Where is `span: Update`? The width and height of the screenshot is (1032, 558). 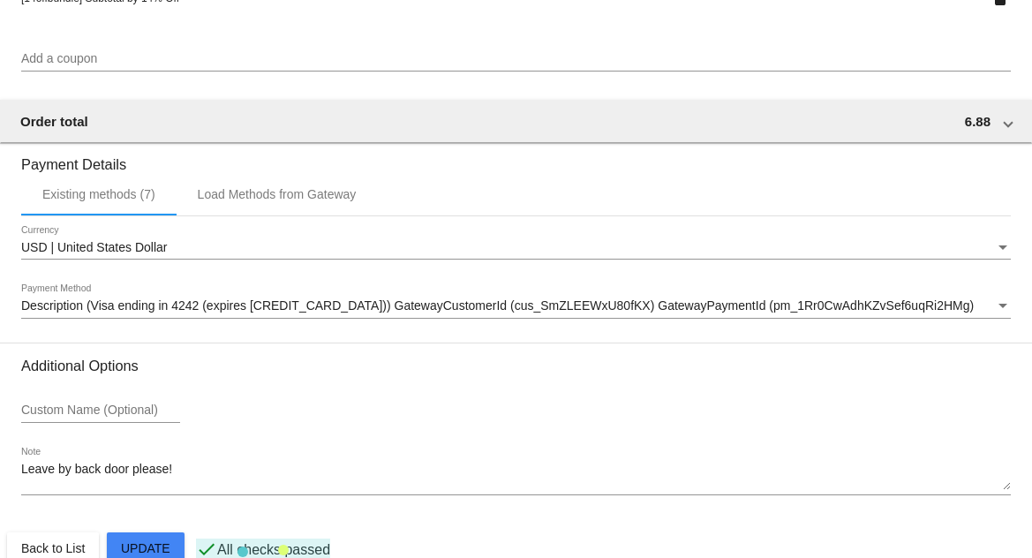 span: Update is located at coordinates (146, 548).